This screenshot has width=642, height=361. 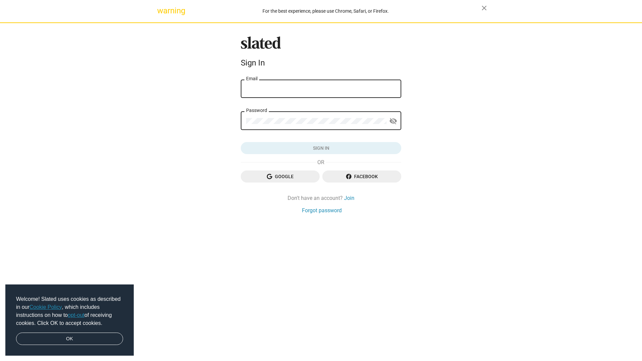 What do you see at coordinates (321, 63) in the screenshot?
I see `div: Sign In` at bounding box center [321, 63].